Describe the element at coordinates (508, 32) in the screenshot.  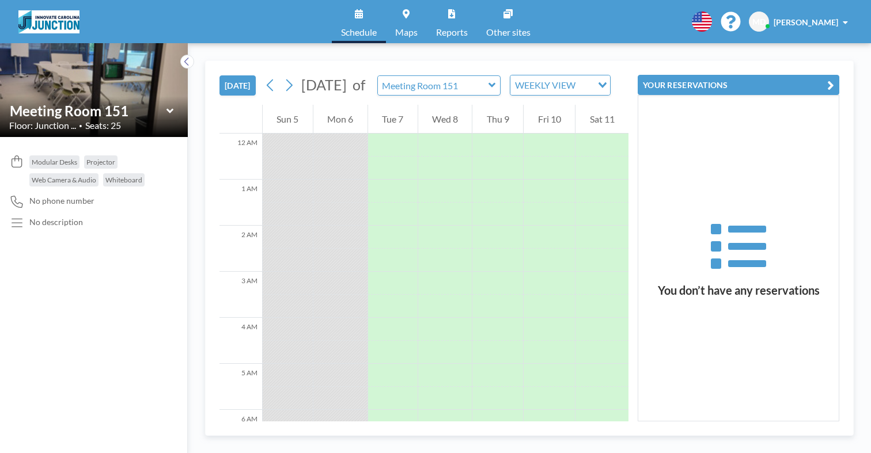
I see `span: Other sites` at that location.